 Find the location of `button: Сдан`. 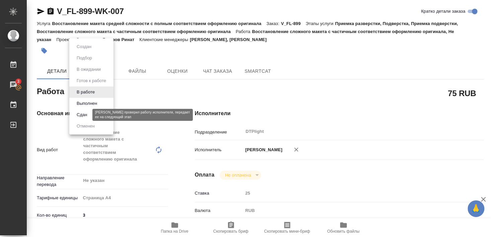

button: Сдан is located at coordinates (82, 115).